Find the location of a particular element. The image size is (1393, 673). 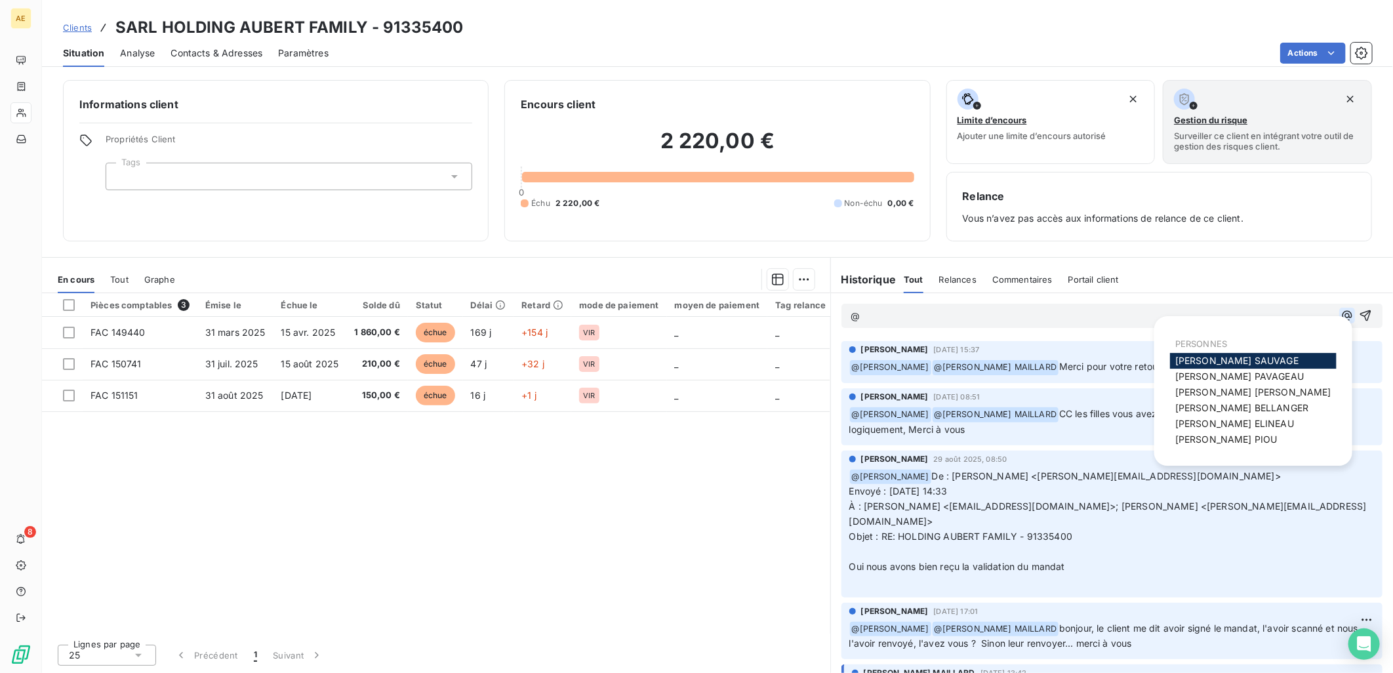

span: Situation is located at coordinates (83, 53).